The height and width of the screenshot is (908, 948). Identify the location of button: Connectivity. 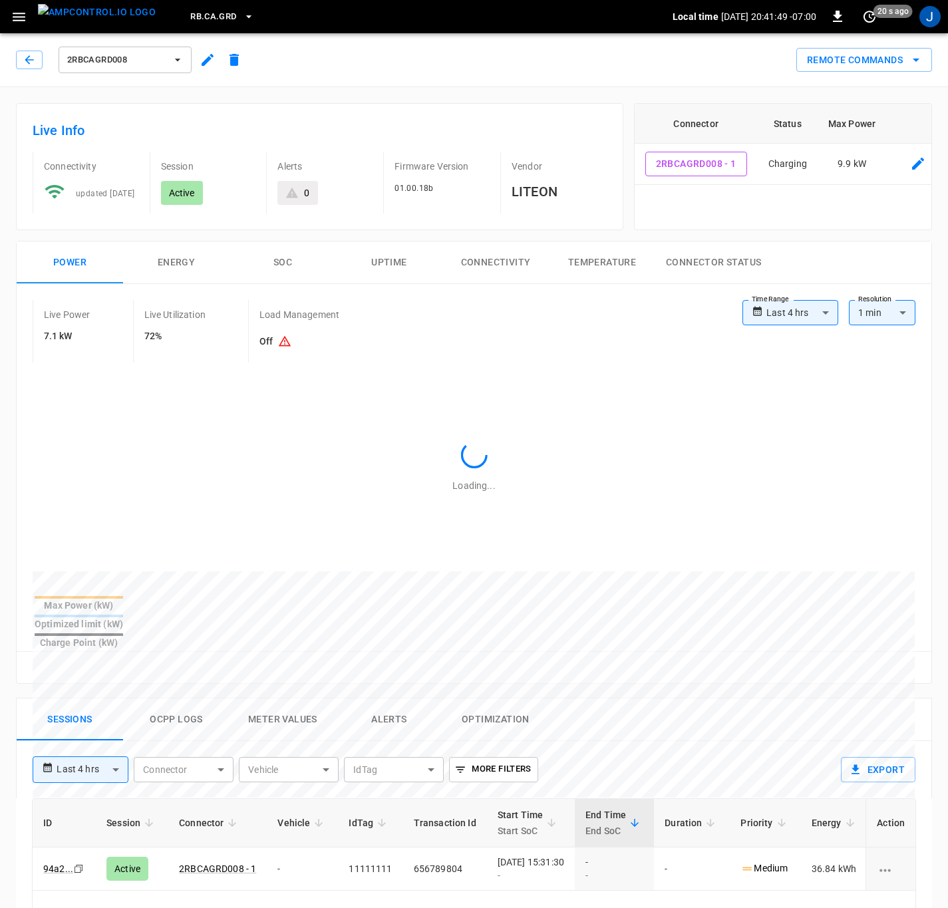
(495, 263).